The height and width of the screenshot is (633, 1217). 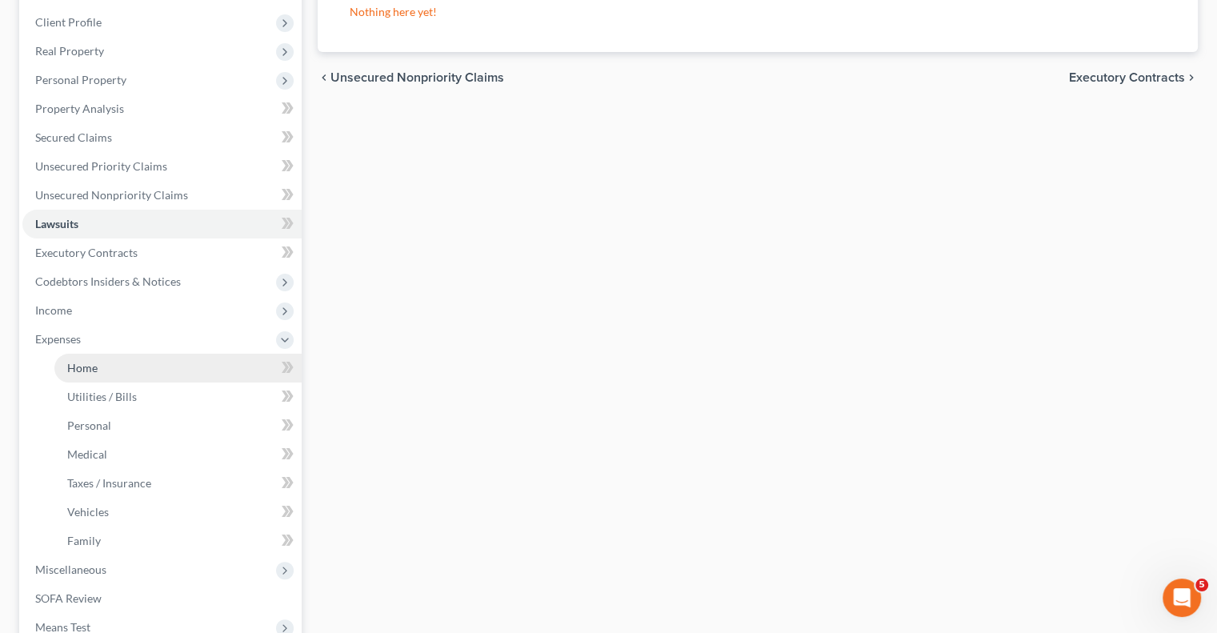 I want to click on a: Taxes / Insurance, so click(x=178, y=483).